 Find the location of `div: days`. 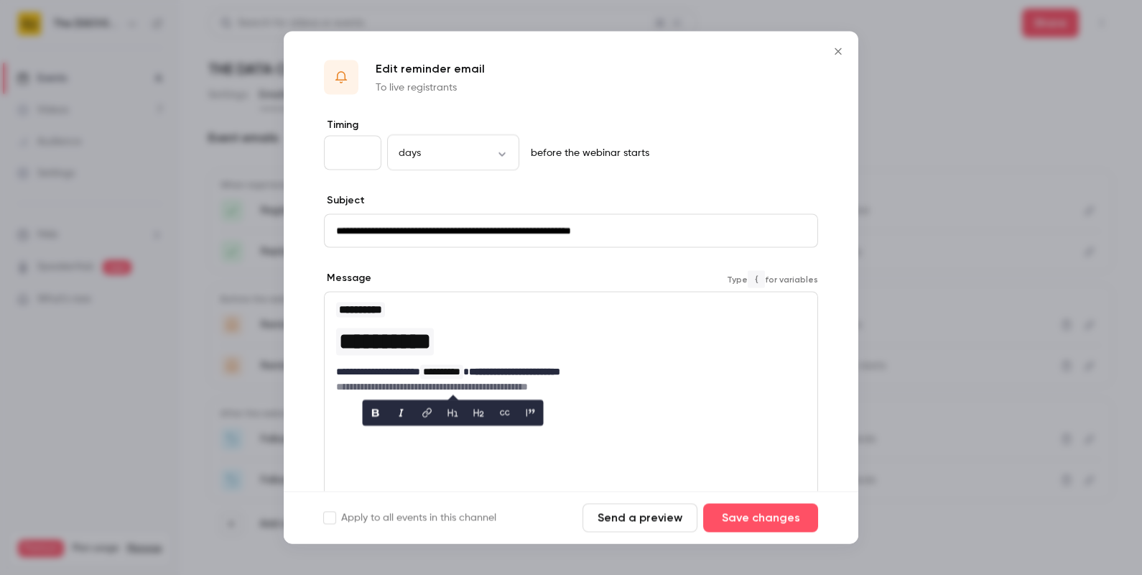

div: days is located at coordinates (453, 152).